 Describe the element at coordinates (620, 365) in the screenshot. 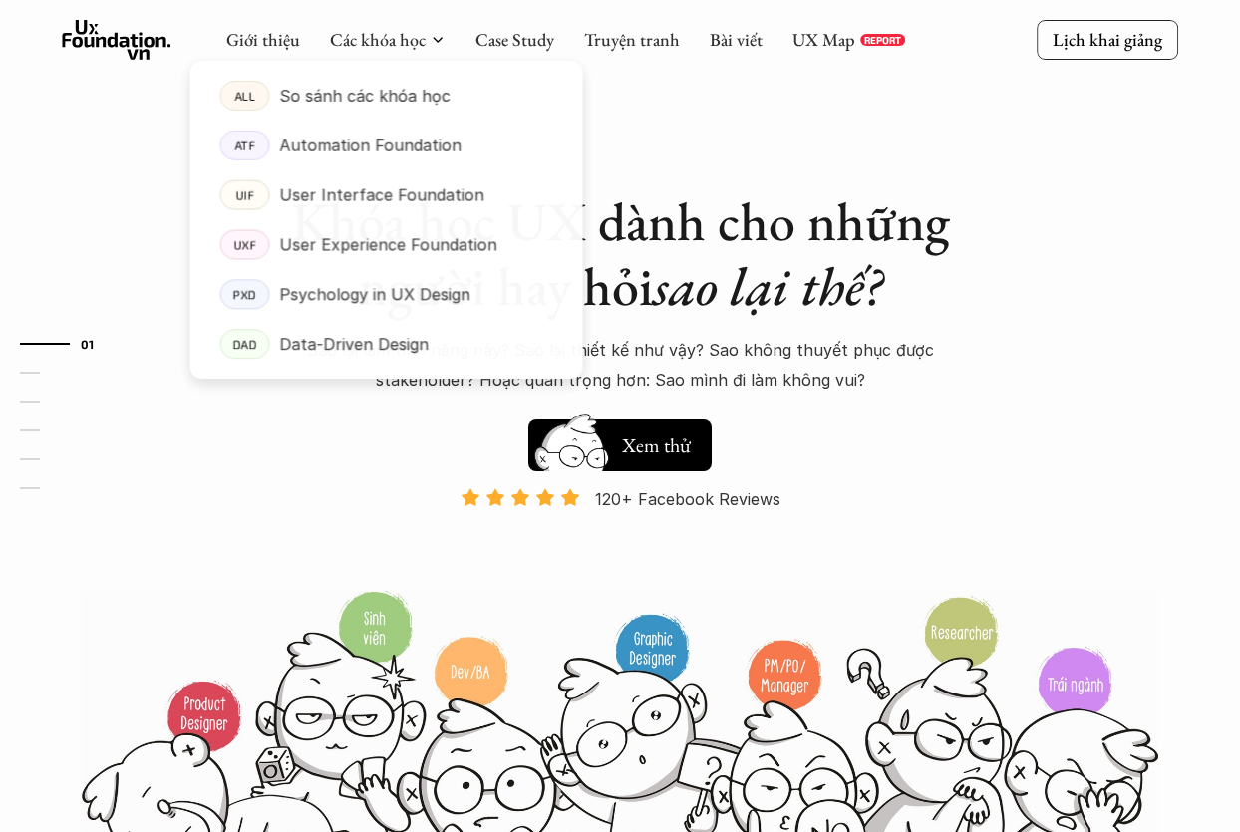

I see `p: Sao lại làm tính năng này? Sao lại thiết kế như vậy? Sao không thuyết phục được stakeholder? Hoặc...` at that location.